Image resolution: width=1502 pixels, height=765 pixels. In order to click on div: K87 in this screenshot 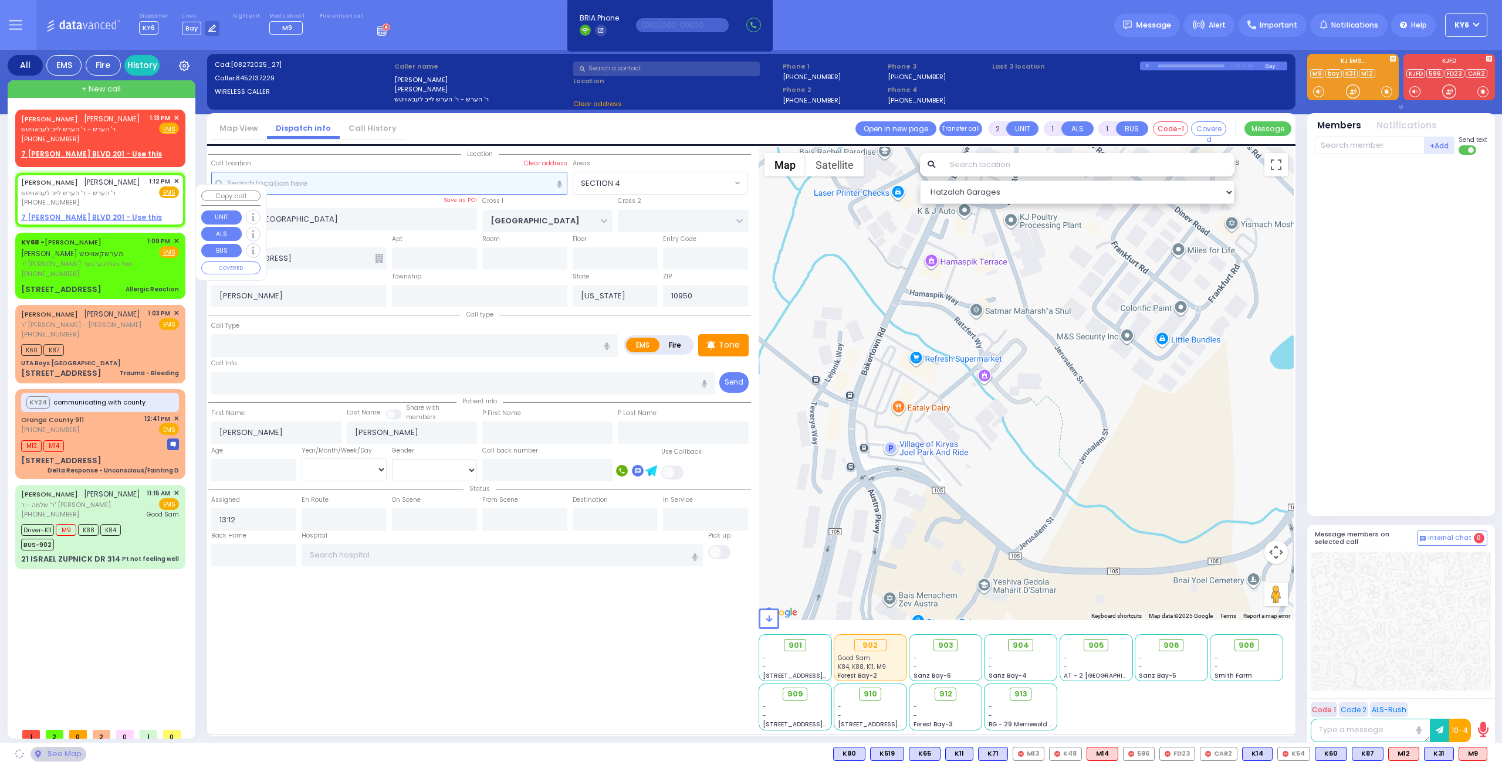, I will do `click(1367, 754)`.